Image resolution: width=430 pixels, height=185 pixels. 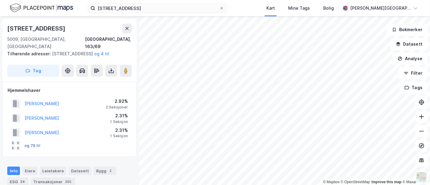 I want to click on span: Tilhørende adresser:, so click(x=30, y=54).